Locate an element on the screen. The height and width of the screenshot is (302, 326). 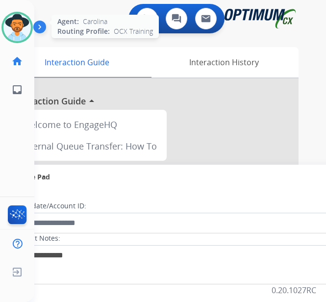
div: Internal Queue Transfer: How To is located at coordinates (89, 146).